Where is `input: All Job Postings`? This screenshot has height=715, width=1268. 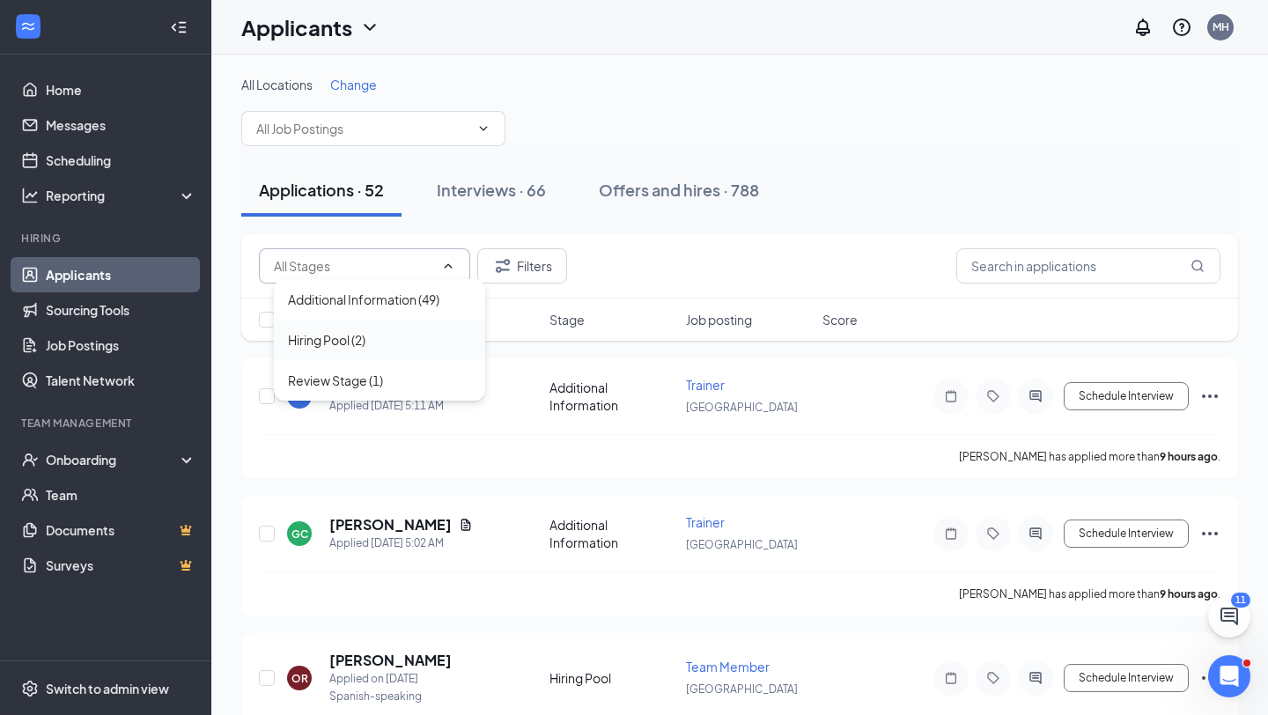
input: All Job Postings is located at coordinates (363, 129).